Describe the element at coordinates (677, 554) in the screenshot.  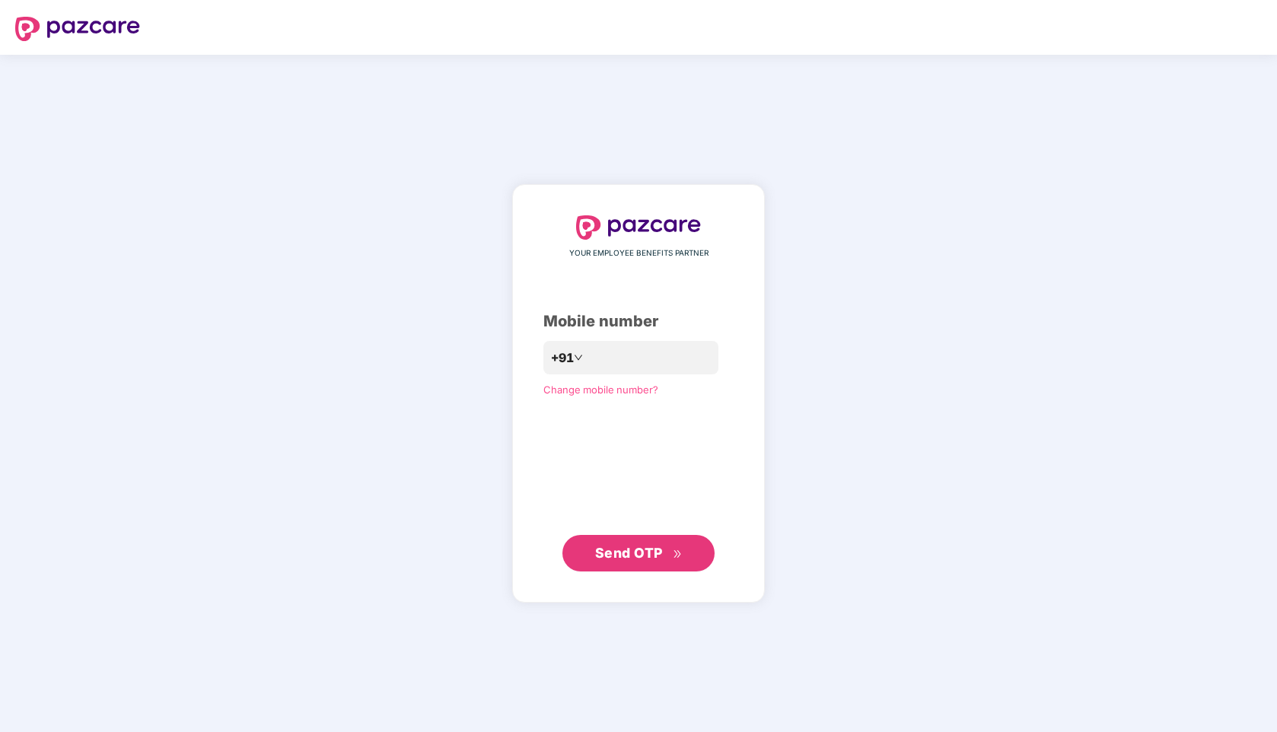
I see `span: double-right` at that location.